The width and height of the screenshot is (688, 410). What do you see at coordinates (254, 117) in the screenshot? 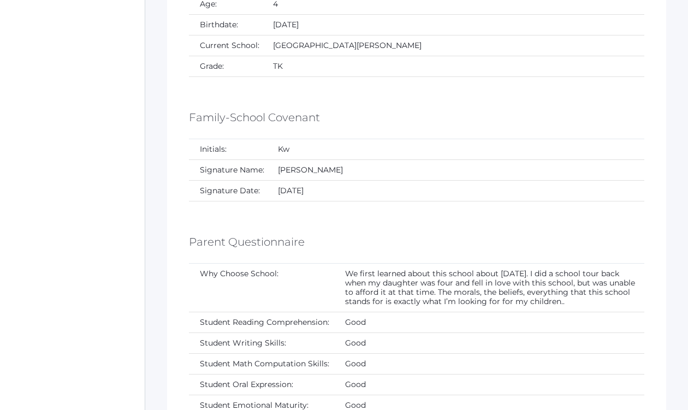
I see `h5: Family-School Covenant` at bounding box center [254, 117].